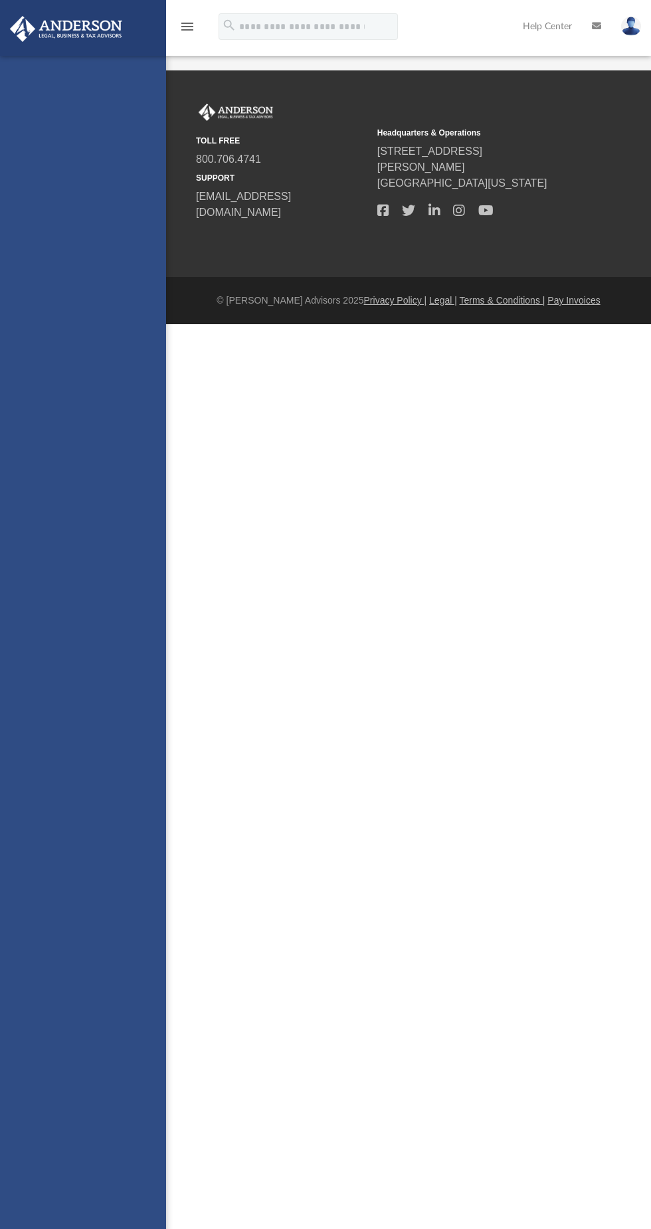  Describe the element at coordinates (229, 159) in the screenshot. I see `a: 800.706.4741` at that location.